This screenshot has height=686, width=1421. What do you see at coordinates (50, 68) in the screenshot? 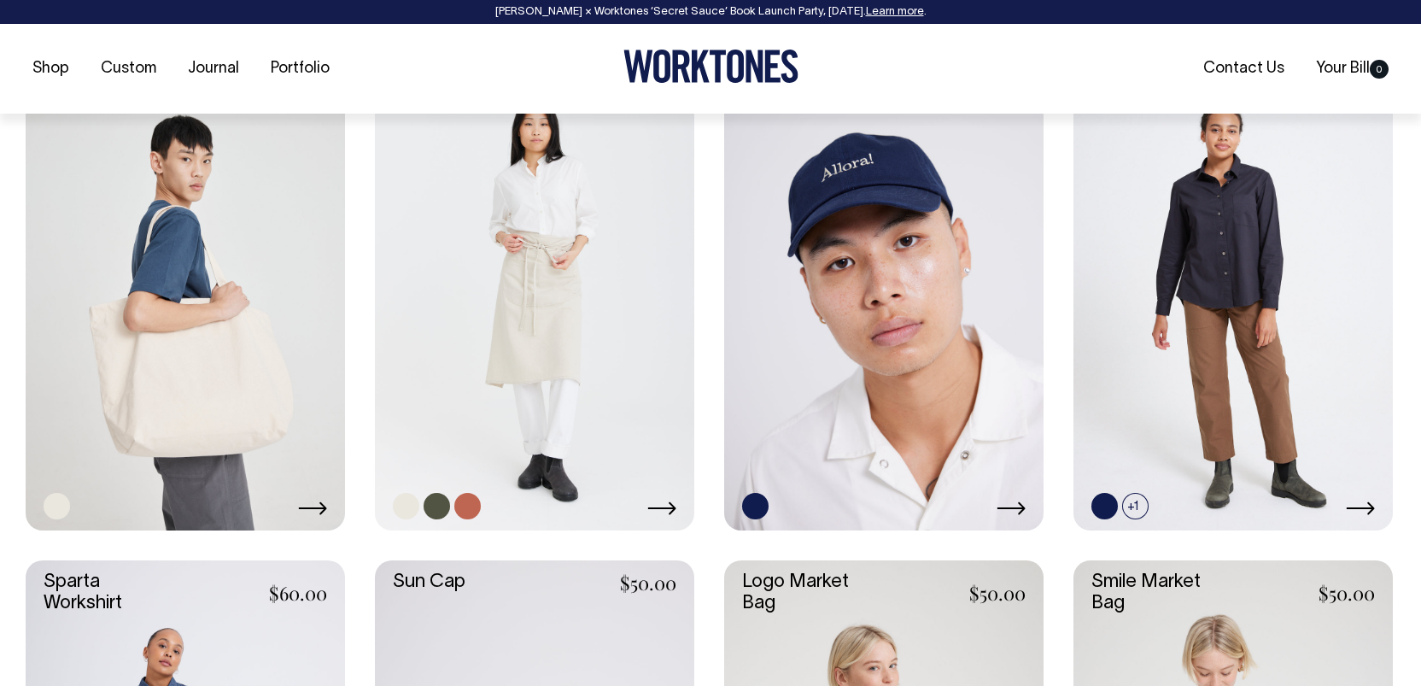
I see `a: Shop` at bounding box center [50, 68].